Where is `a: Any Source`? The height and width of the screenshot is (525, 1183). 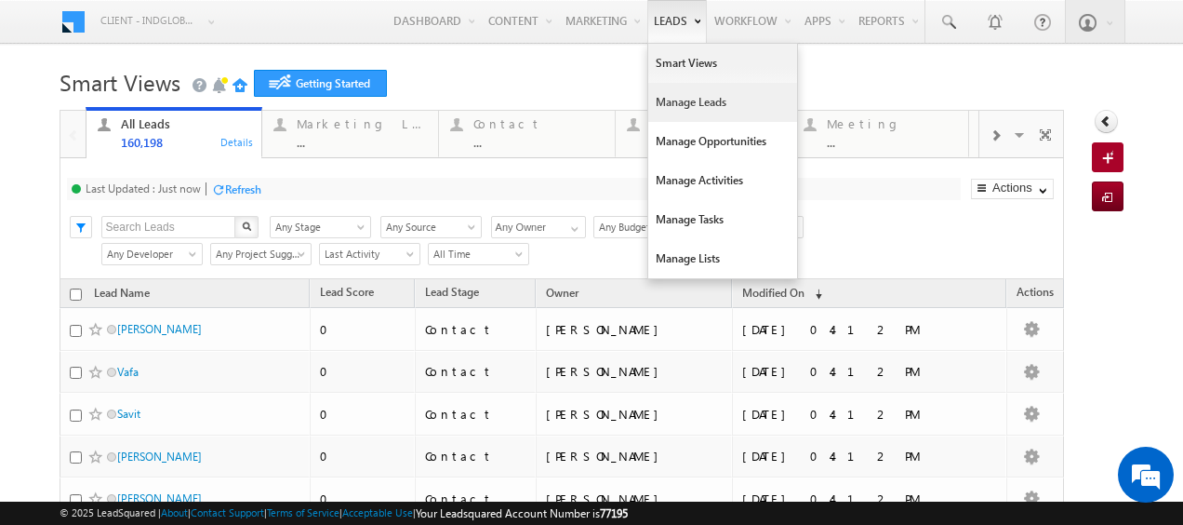 a: Any Source is located at coordinates (431, 227).